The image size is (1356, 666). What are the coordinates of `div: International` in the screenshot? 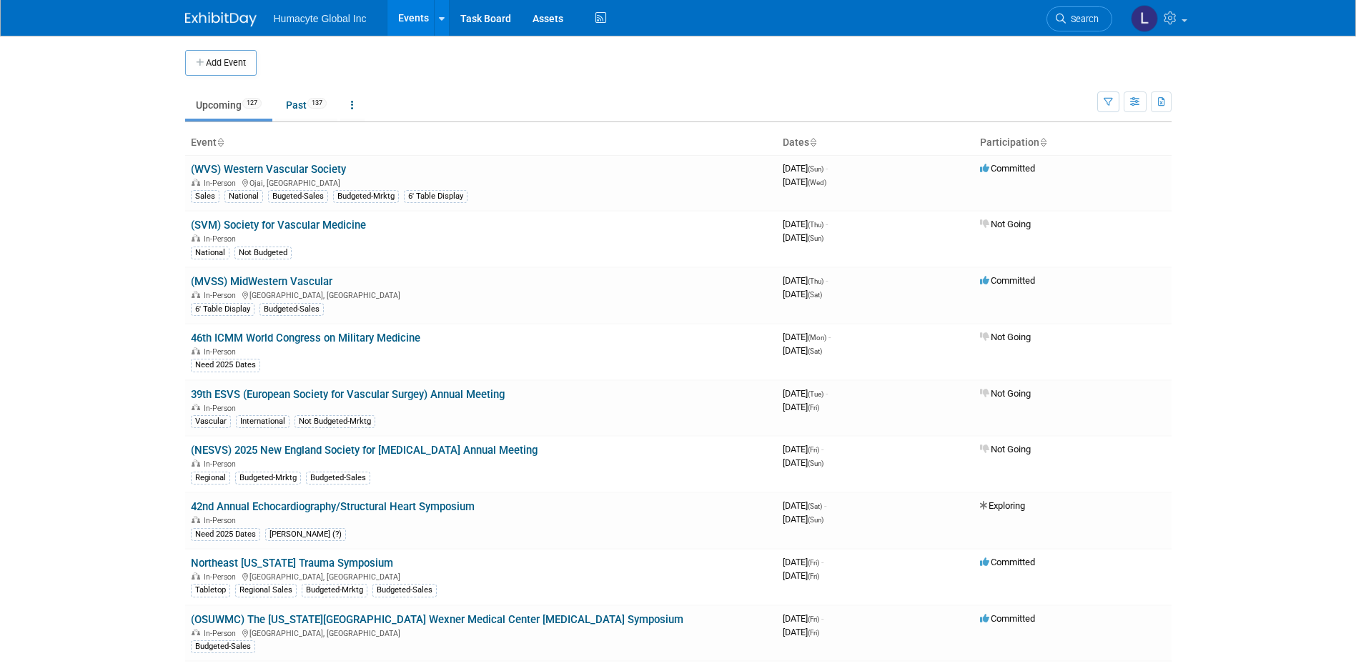 It's located at (262, 422).